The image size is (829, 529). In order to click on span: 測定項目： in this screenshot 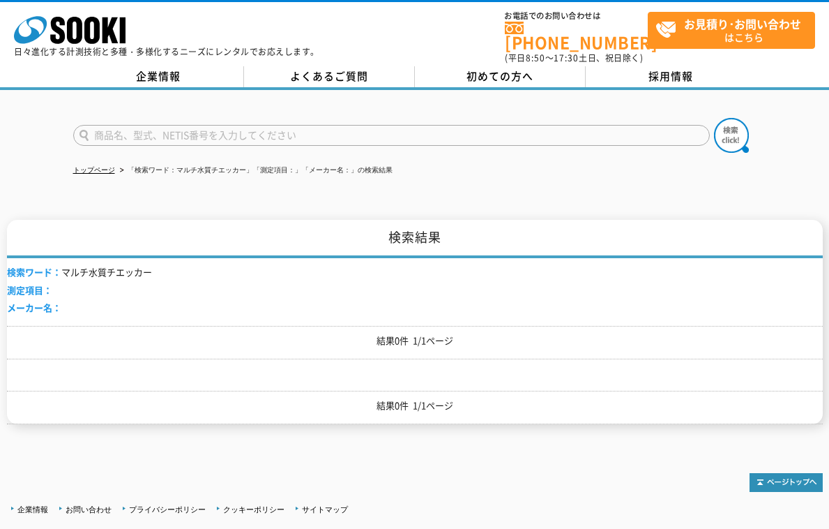, I will do `click(29, 289)`.